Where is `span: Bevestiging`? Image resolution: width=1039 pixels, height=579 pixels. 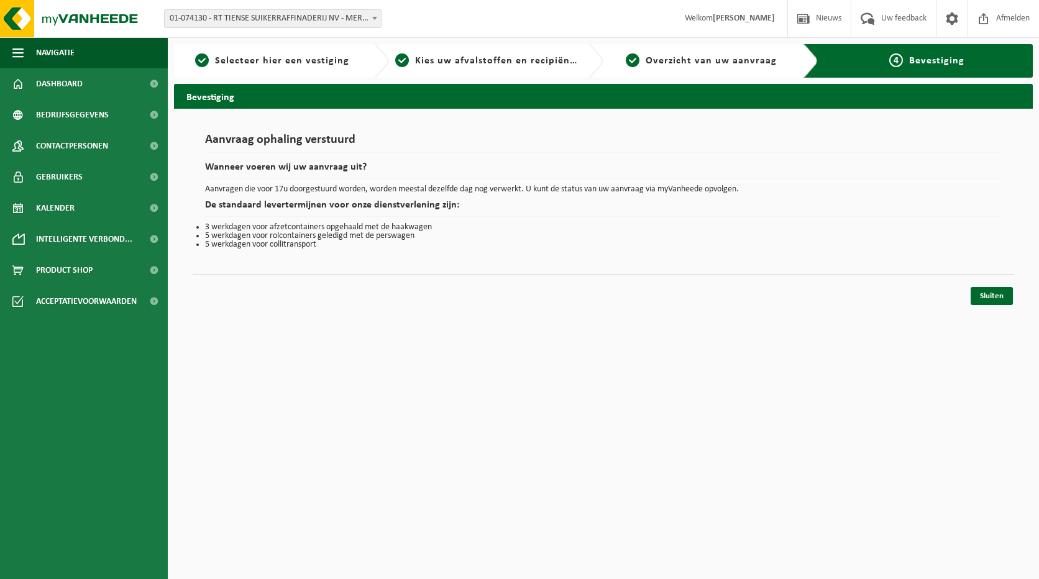
span: Bevestiging is located at coordinates (936, 61).